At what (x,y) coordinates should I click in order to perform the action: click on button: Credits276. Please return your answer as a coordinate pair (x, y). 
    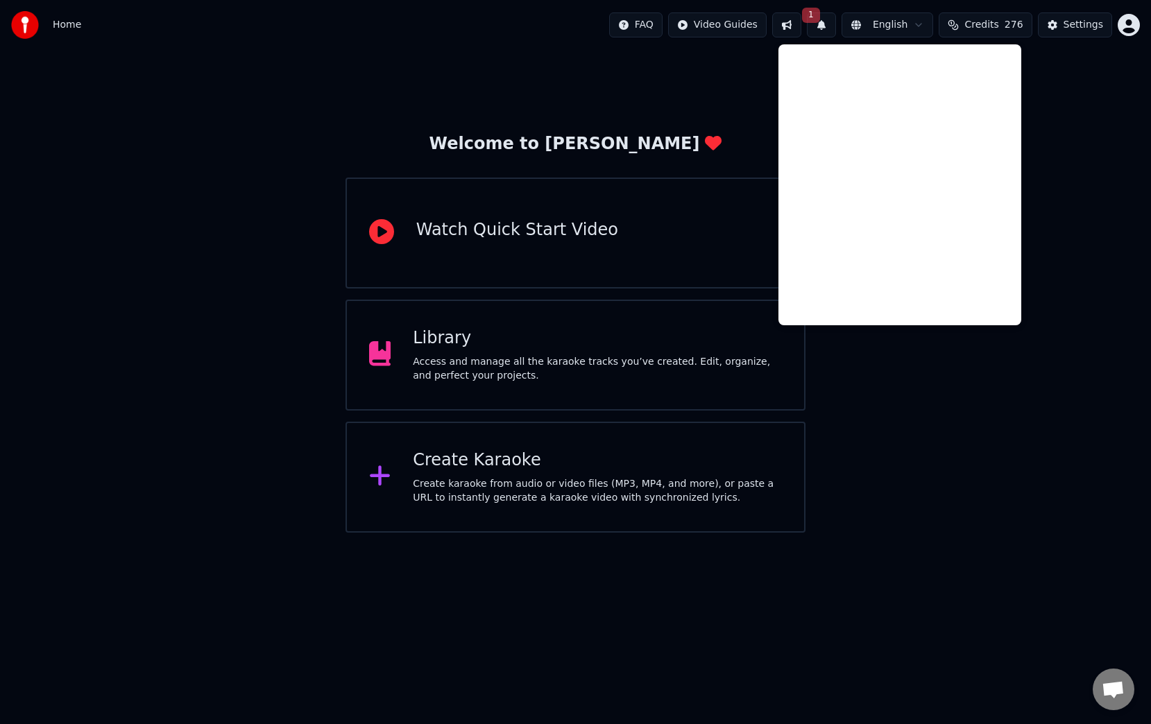
    Looking at the image, I should click on (985, 25).